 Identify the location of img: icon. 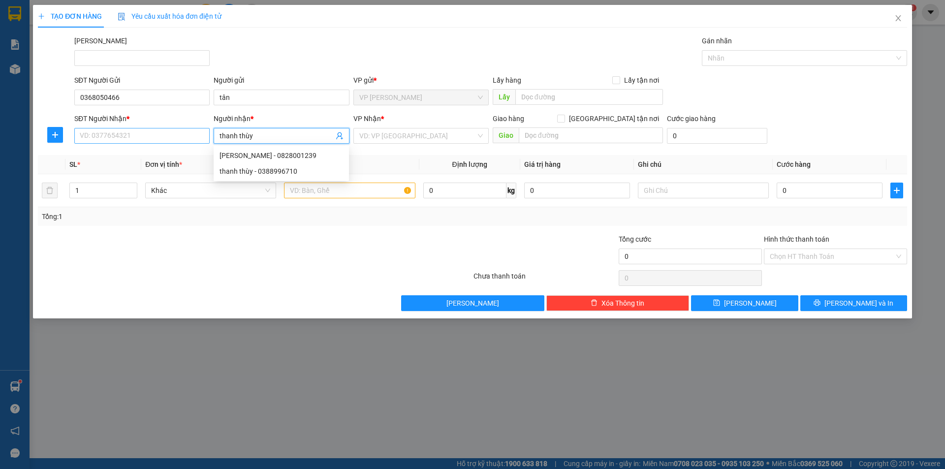
(122, 17).